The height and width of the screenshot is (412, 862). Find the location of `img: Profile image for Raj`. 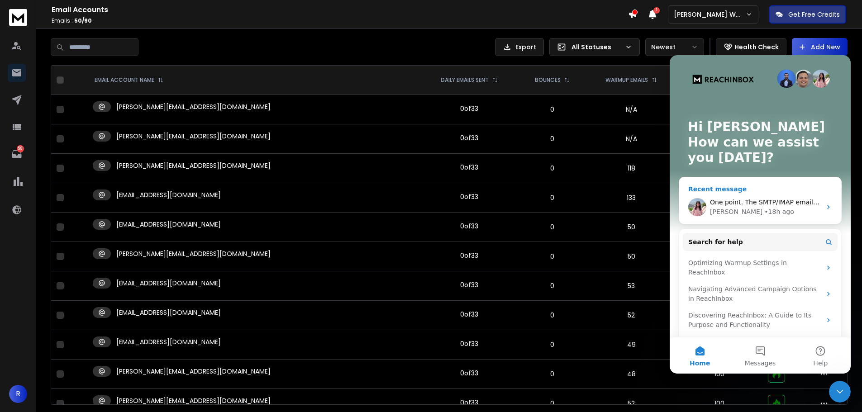

img: Profile image for Raj is located at coordinates (134, 24).